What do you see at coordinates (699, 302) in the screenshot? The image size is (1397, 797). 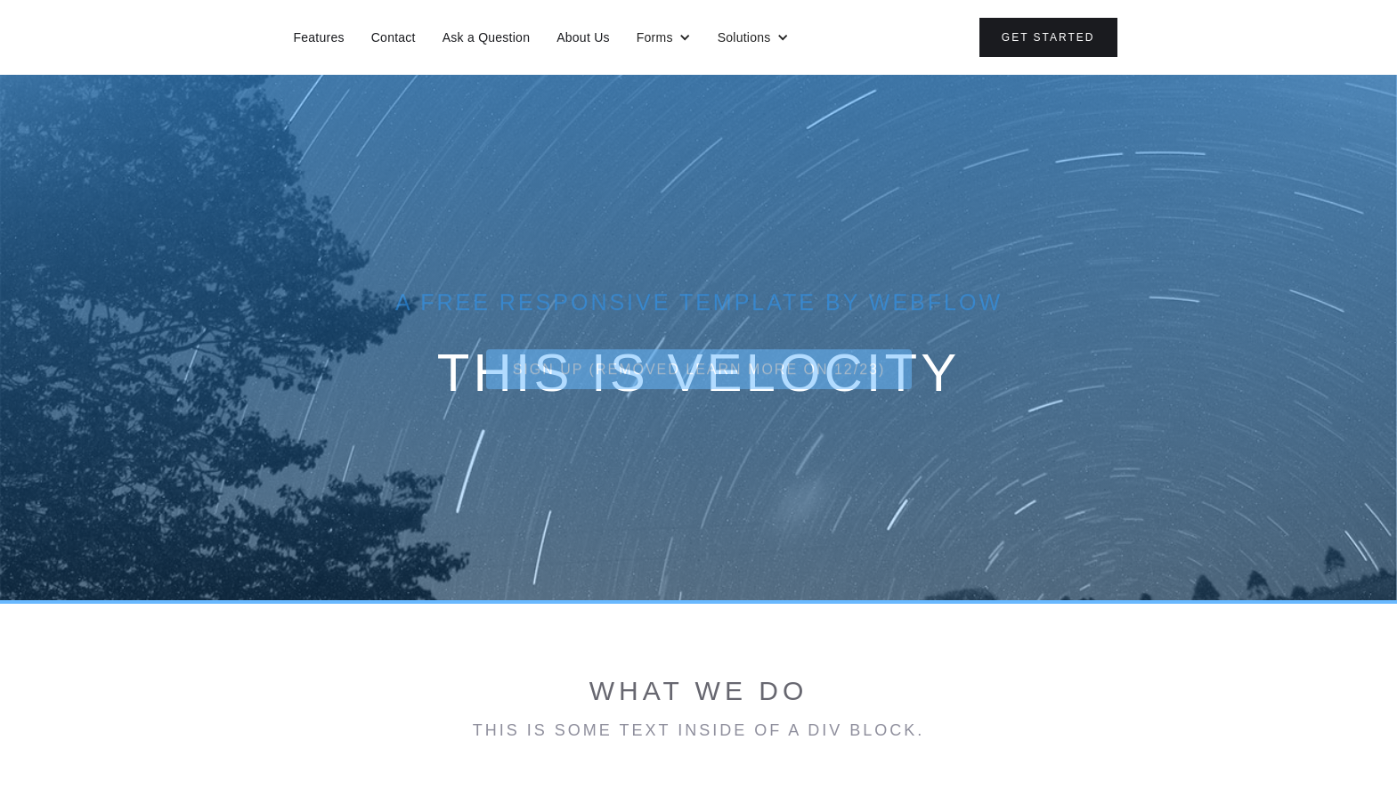 I see `div: A free reSPonsive template by webflow` at bounding box center [699, 302].